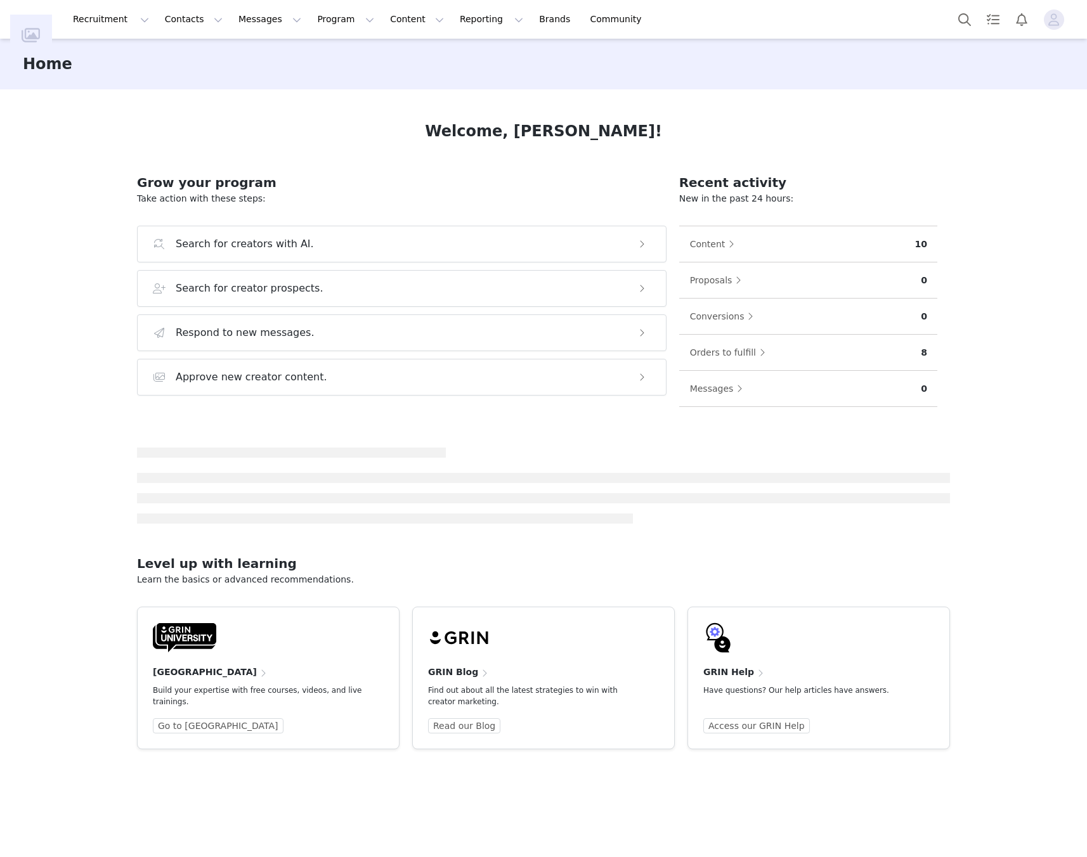 The height and width of the screenshot is (857, 1087). Describe the element at coordinates (964, 19) in the screenshot. I see `button: Search` at that location.